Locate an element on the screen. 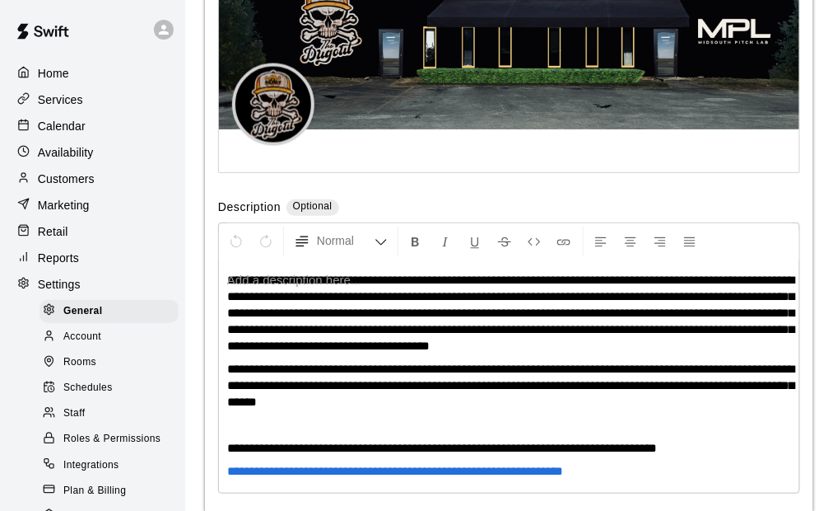  button: Justify Align is located at coordinates (690, 241).